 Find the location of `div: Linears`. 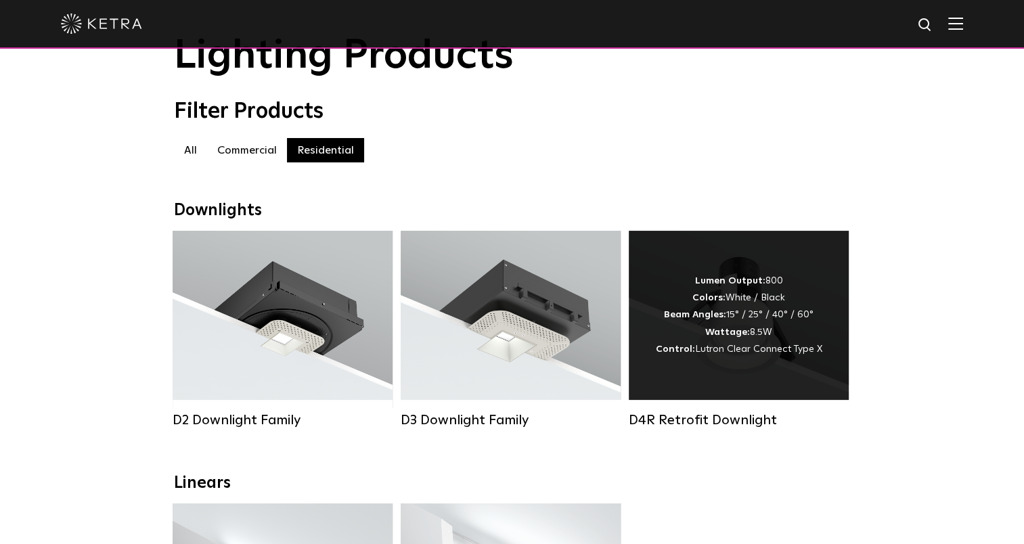

div: Linears is located at coordinates (513, 483).